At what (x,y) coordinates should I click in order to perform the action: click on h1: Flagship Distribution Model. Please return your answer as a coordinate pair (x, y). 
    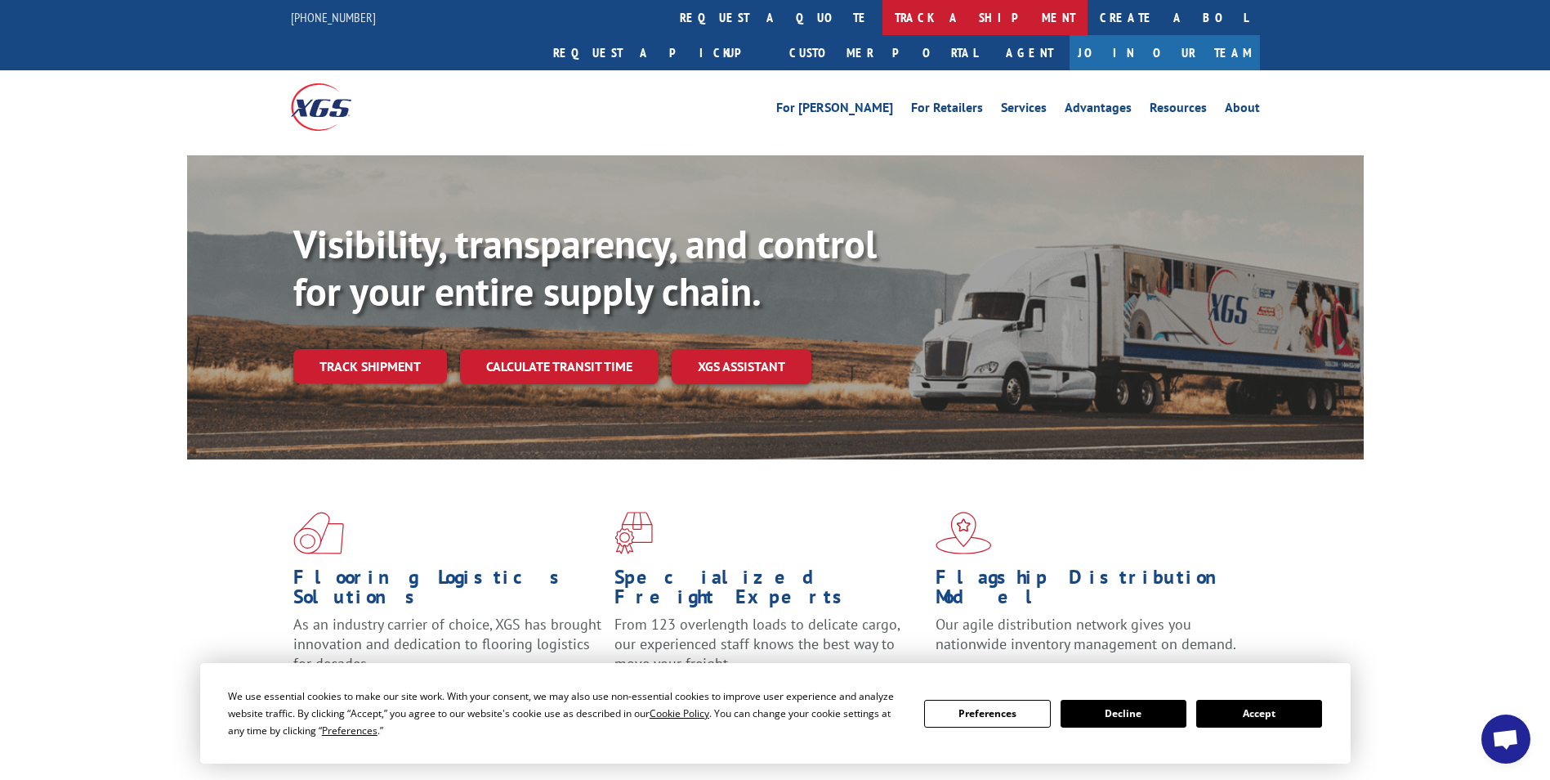
    Looking at the image, I should click on (1090, 591).